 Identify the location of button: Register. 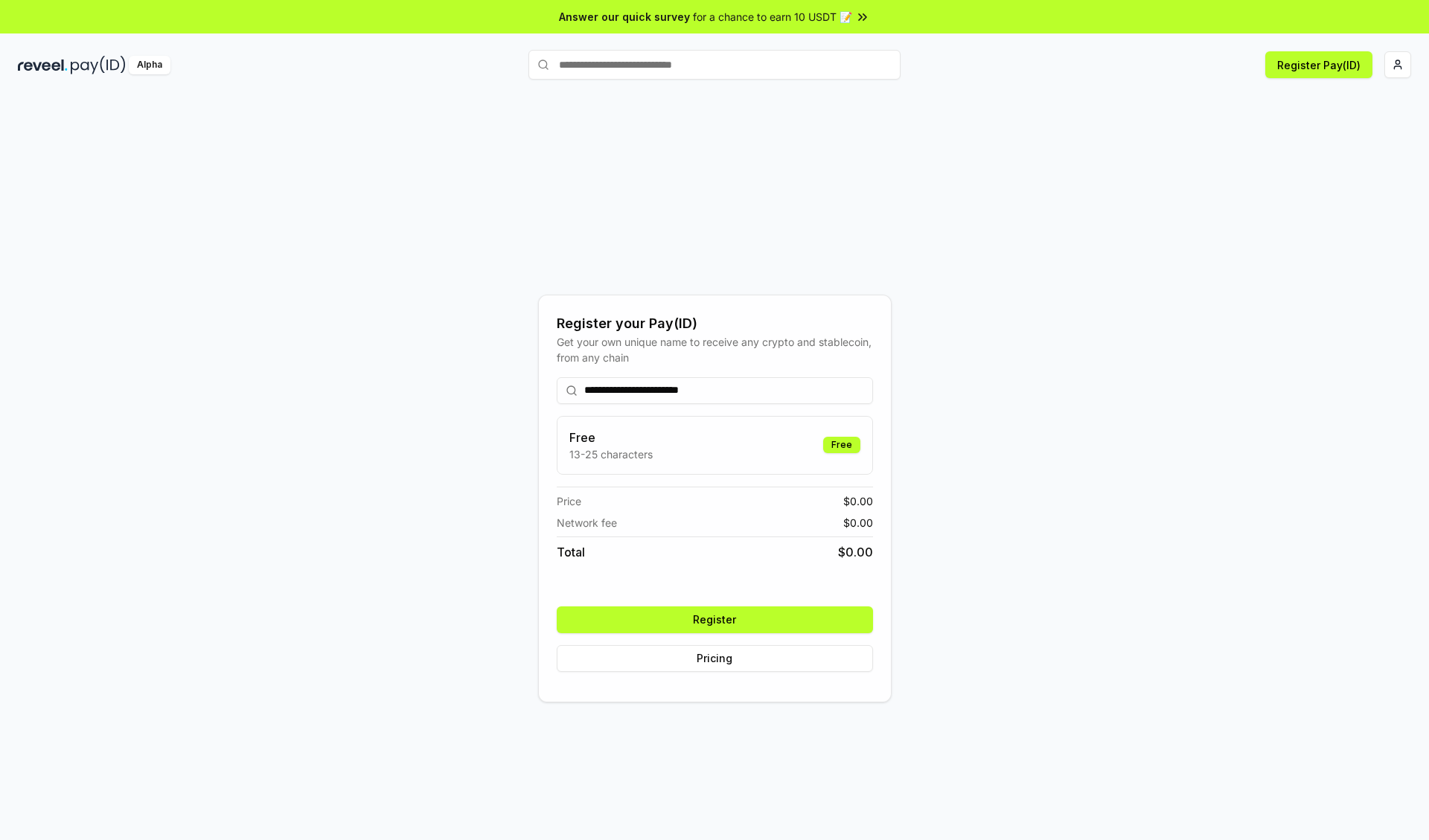
(714, 620).